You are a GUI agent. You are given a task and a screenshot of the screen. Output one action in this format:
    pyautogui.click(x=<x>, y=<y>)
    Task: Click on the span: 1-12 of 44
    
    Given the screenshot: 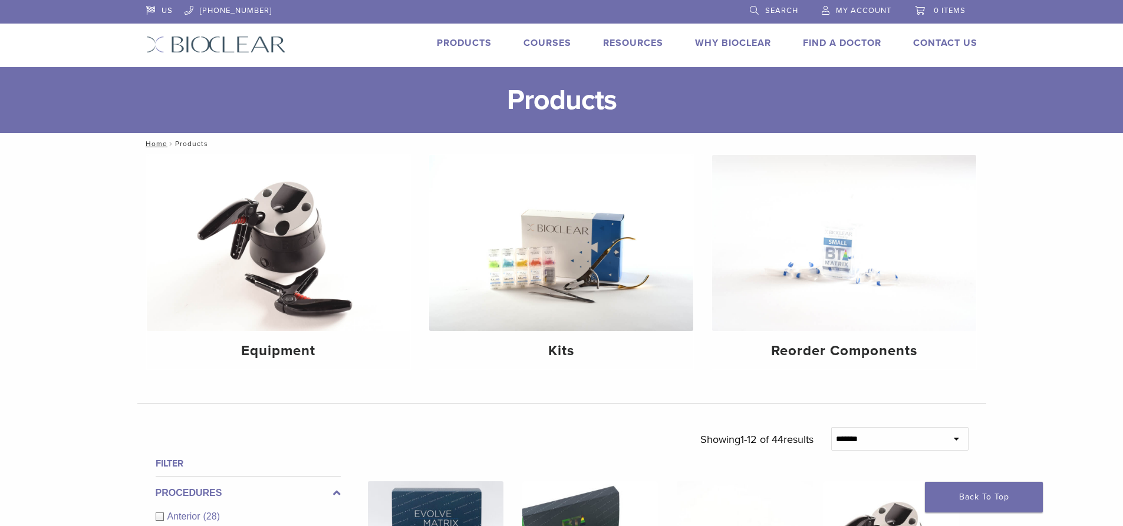 What is the action you would take?
    pyautogui.click(x=761, y=440)
    